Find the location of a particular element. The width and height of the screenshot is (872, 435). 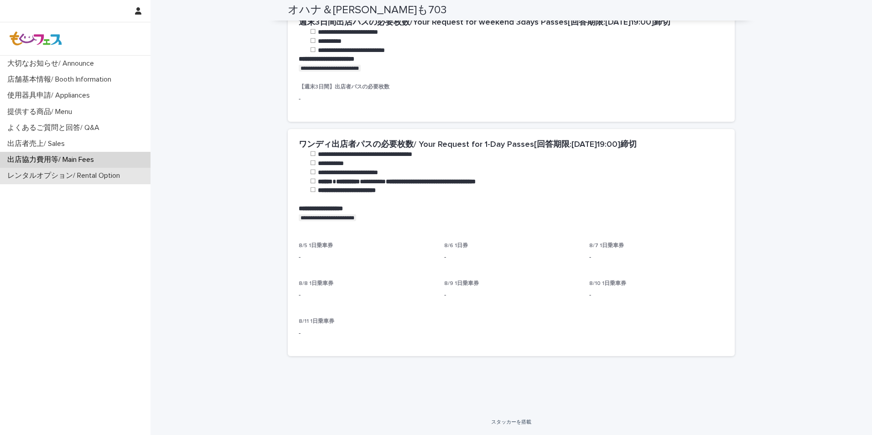

span: 8/11 1日乗車券 is located at coordinates (317, 322).